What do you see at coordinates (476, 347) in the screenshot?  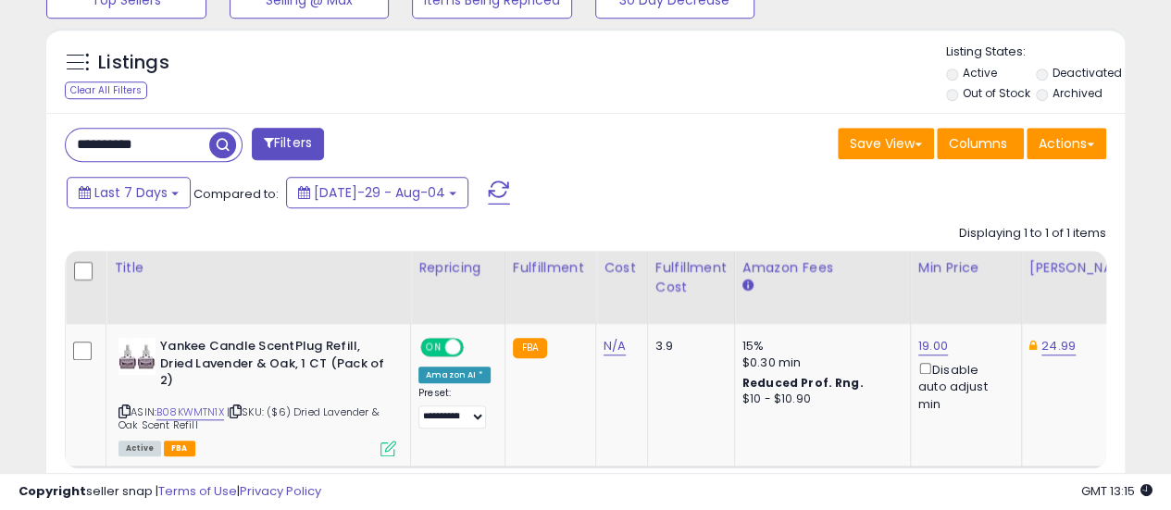 I see `span: OFF` at bounding box center [476, 347].